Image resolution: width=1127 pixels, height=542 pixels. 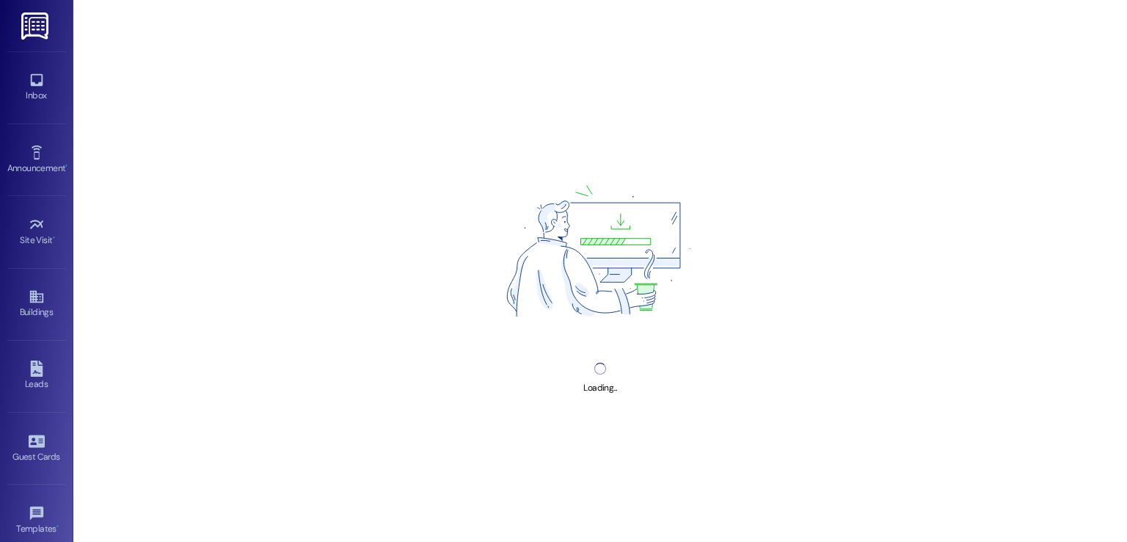 What do you see at coordinates (37, 520) in the screenshot?
I see `a: Templates •` at bounding box center [37, 520].